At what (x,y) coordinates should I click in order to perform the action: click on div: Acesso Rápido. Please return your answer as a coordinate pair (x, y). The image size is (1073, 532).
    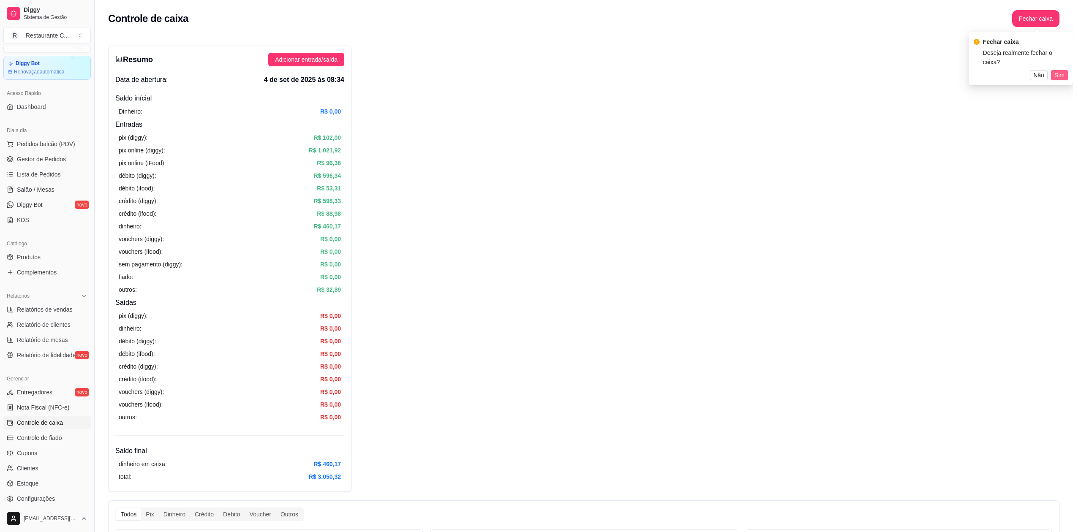
    Looking at the image, I should click on (47, 93).